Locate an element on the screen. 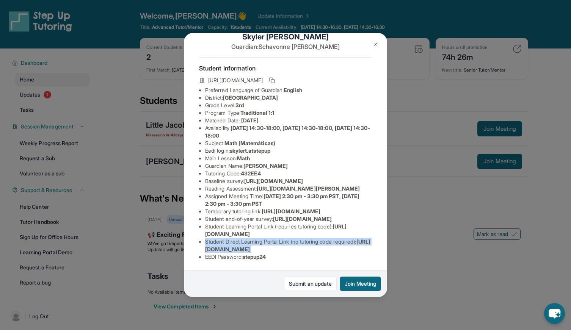 The image size is (571, 330). li: Reading Assessment : is located at coordinates (288, 189).